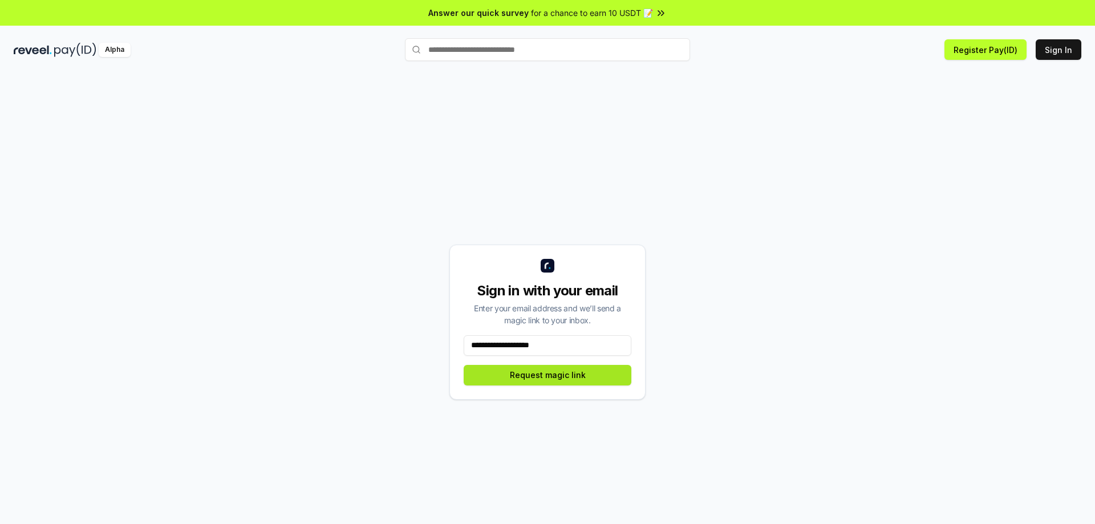  What do you see at coordinates (548, 314) in the screenshot?
I see `div: Enter your email address and we’ll send a magic link to your inbox.` at bounding box center [548, 314].